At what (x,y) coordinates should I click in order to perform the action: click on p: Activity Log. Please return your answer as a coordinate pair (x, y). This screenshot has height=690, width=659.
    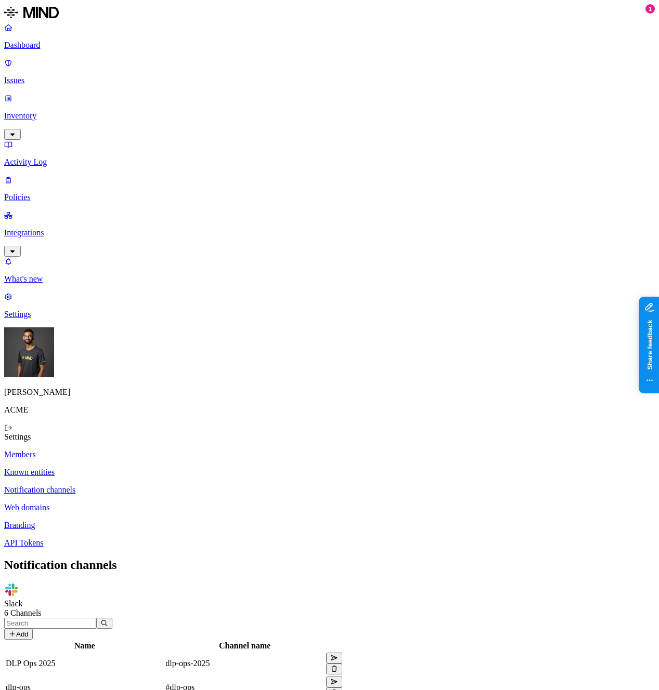
    Looking at the image, I should click on (329, 162).